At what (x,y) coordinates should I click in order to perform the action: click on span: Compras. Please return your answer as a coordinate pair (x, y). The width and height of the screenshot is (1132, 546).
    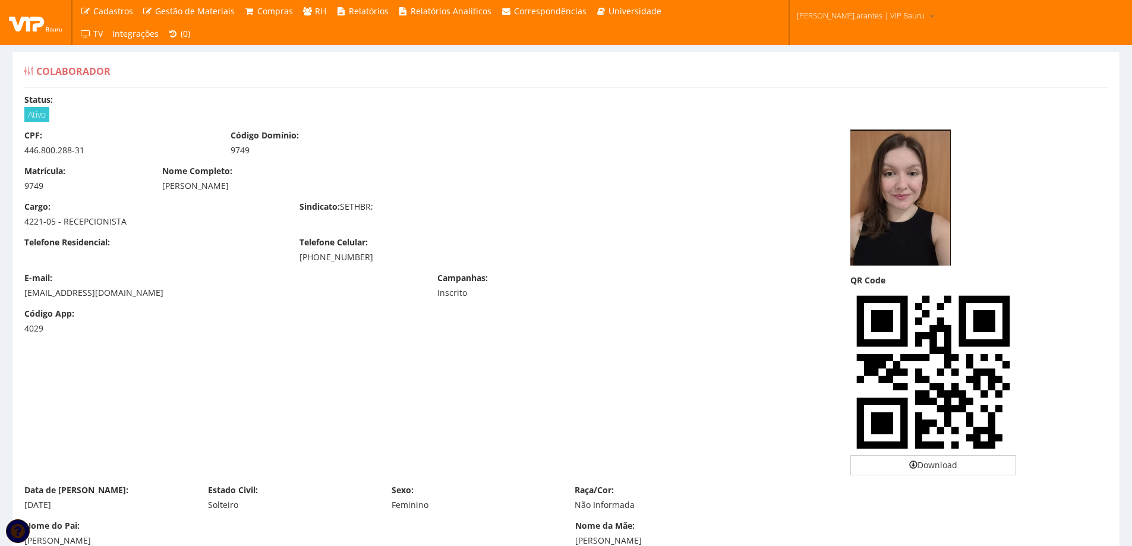
    Looking at the image, I should click on (275, 11).